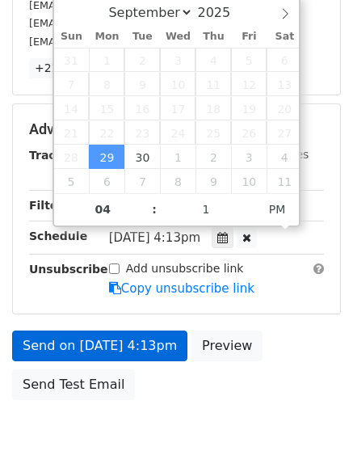 Image resolution: width=353 pixels, height=472 pixels. Describe the element at coordinates (178, 36) in the screenshot. I see `span: Wed` at that location.